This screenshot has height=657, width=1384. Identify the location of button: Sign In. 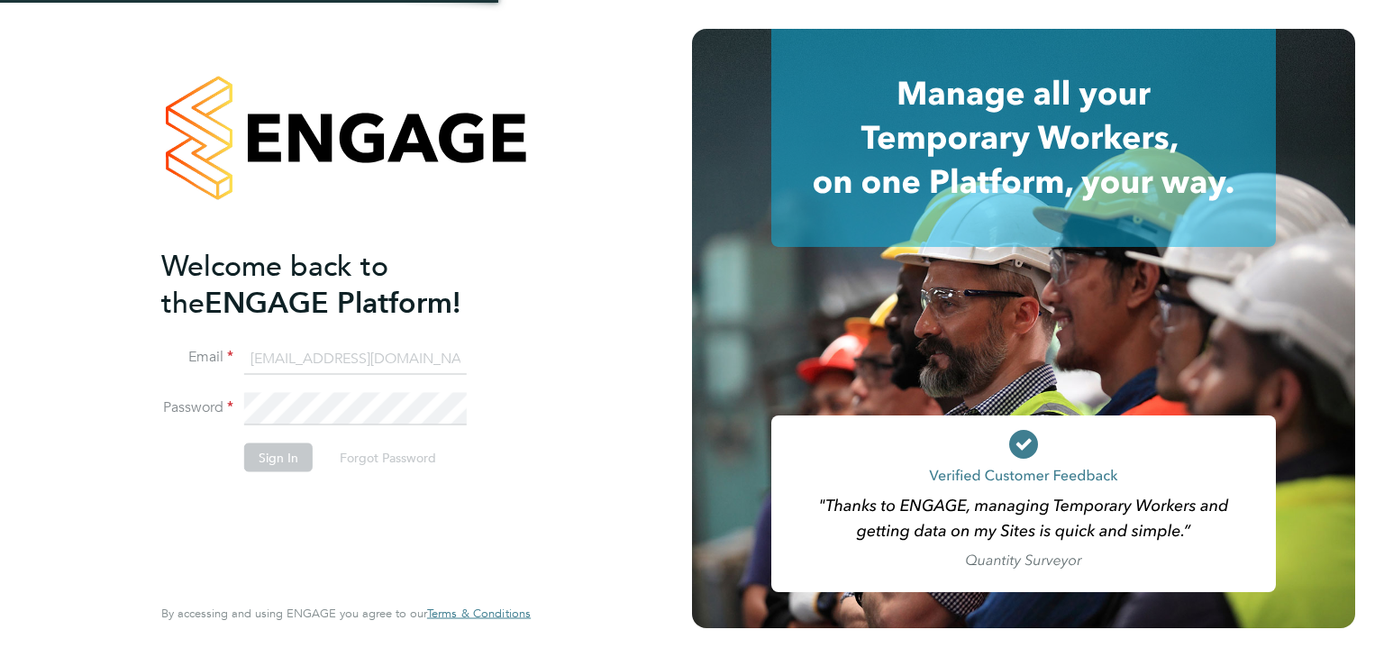
(278, 458).